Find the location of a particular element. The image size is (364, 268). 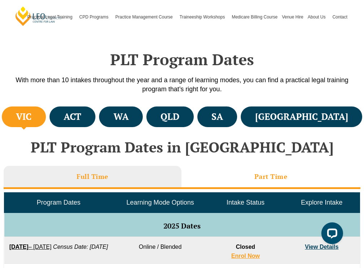

a: About Us is located at coordinates (318, 17).